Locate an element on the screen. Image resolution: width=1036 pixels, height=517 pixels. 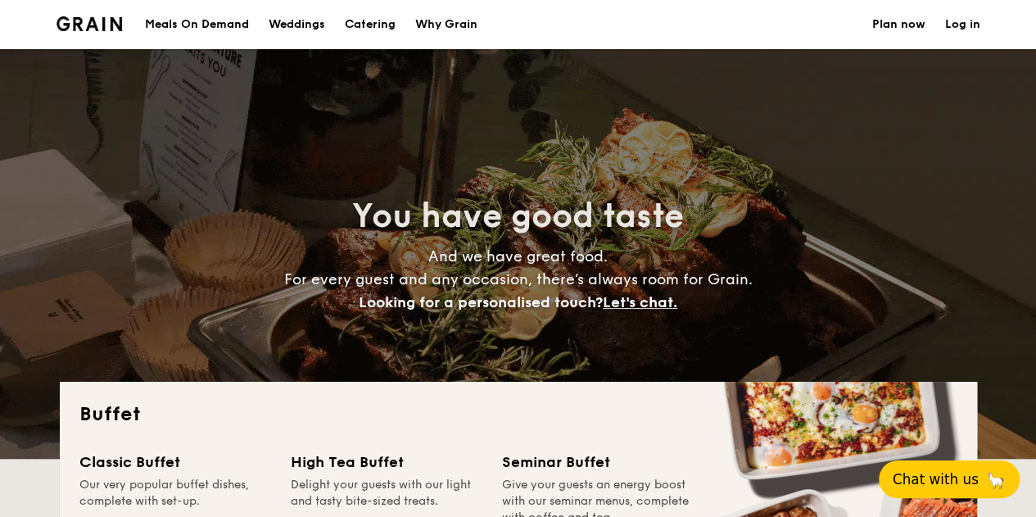
h2: Buffet is located at coordinates (518, 414).